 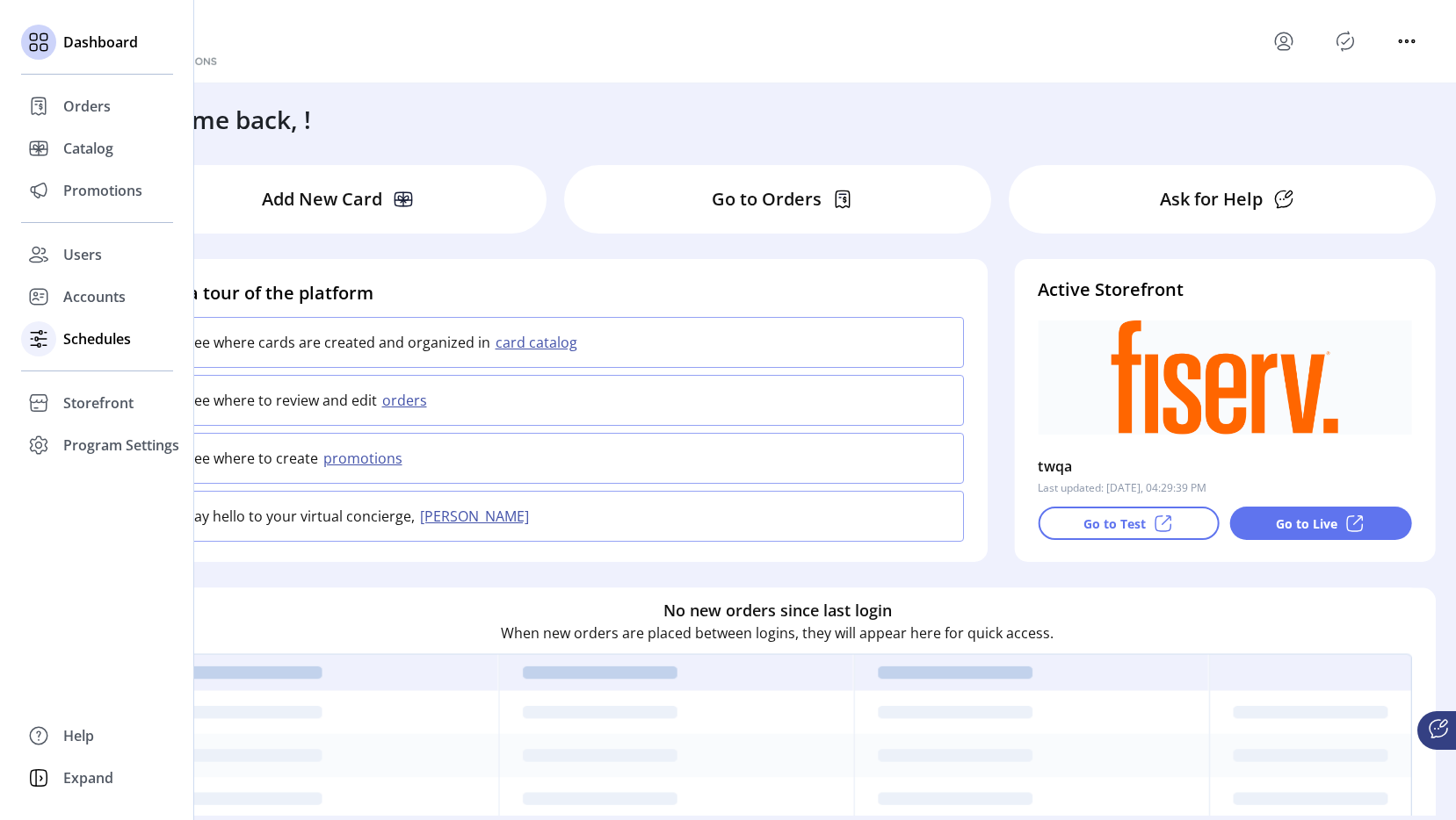 I want to click on p: Go to Orders, so click(x=766, y=200).